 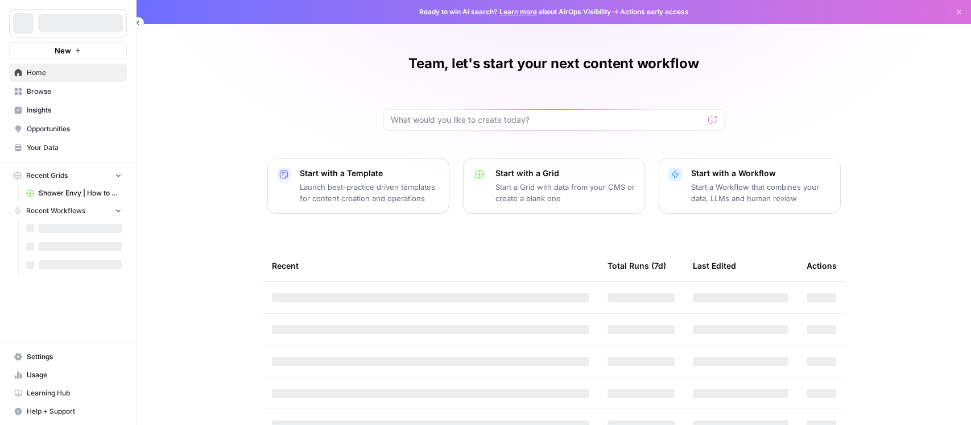 What do you see at coordinates (74, 193) in the screenshot?
I see `a: Shower Envy | How to Wash [Variable] Hair Programmatic` at bounding box center [74, 193].